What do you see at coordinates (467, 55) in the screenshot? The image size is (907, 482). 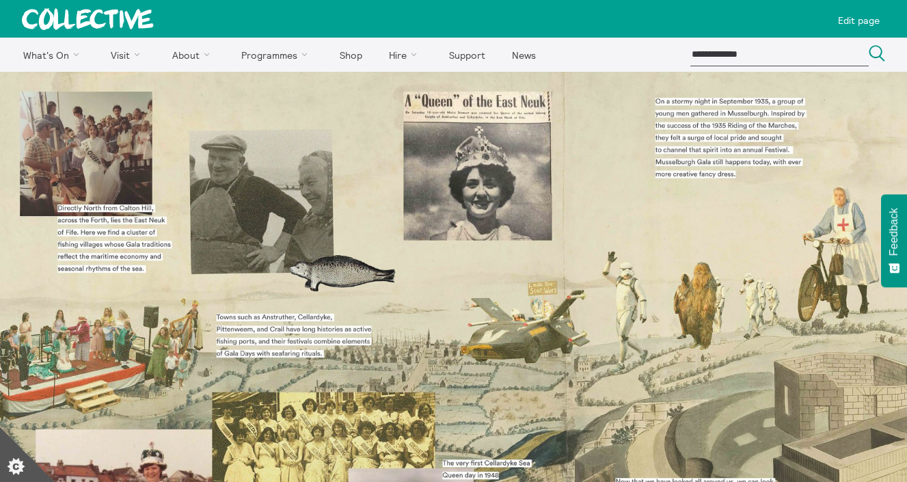 I see `a: Support` at bounding box center [467, 55].